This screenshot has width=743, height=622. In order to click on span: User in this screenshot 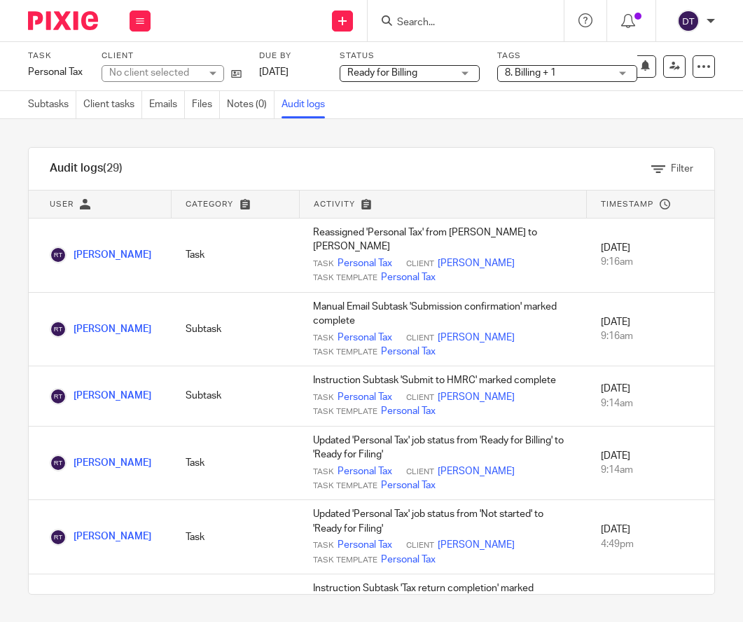, I will do `click(62, 204)`.